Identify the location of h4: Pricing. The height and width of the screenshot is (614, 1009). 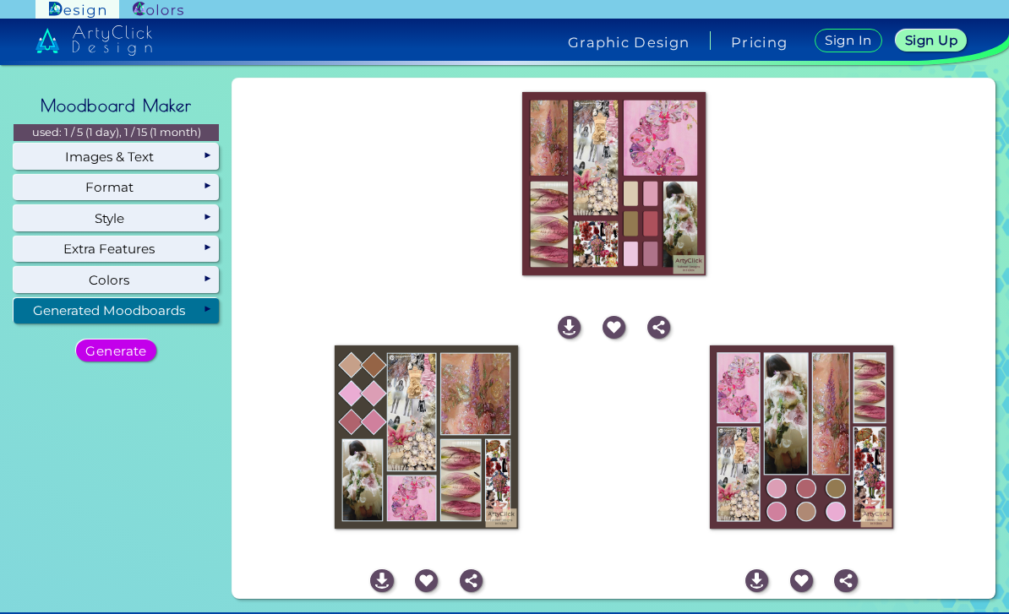
(759, 42).